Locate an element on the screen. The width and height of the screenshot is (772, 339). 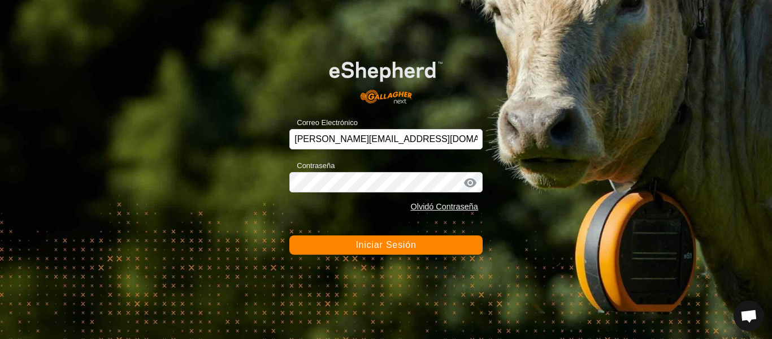
img: Logo de eShepherd is located at coordinates (386, 78).